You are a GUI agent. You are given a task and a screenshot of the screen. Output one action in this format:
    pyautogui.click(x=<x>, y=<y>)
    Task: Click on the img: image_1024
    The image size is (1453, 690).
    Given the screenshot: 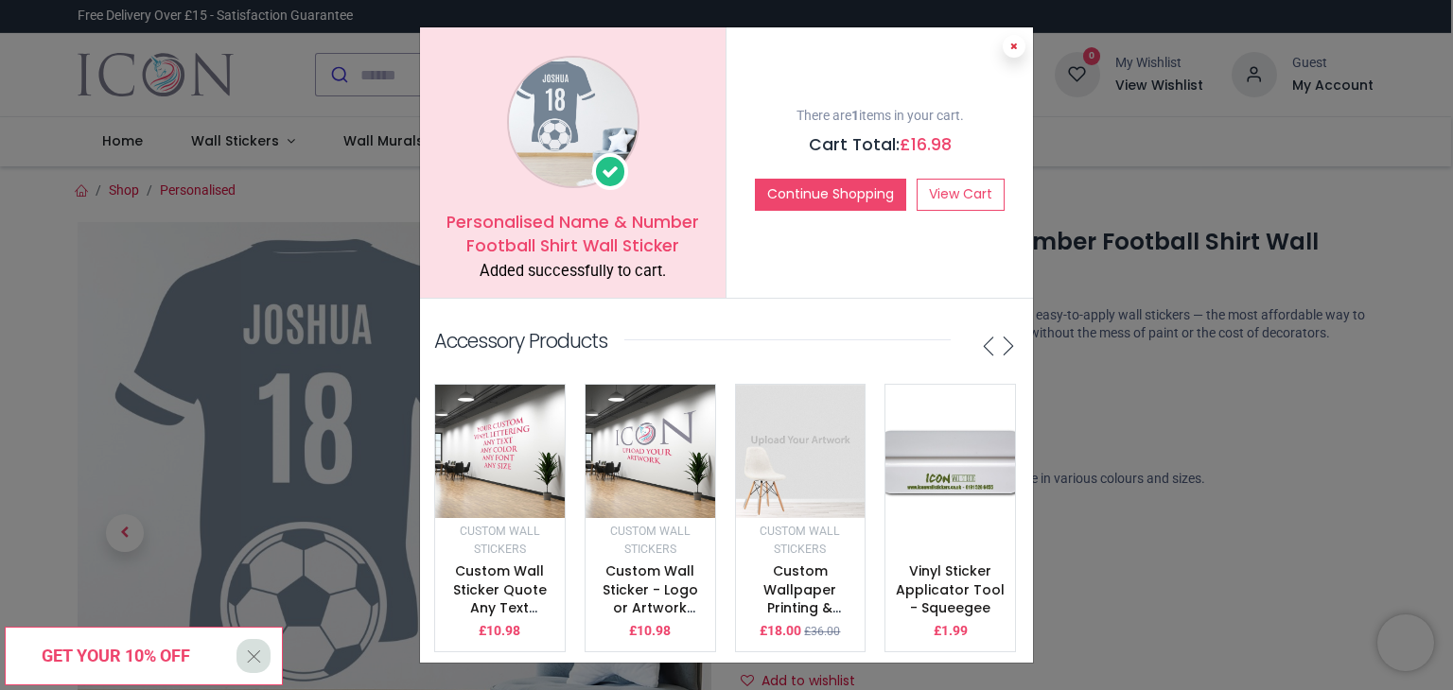 What is the action you would take?
    pyautogui.click(x=573, y=122)
    